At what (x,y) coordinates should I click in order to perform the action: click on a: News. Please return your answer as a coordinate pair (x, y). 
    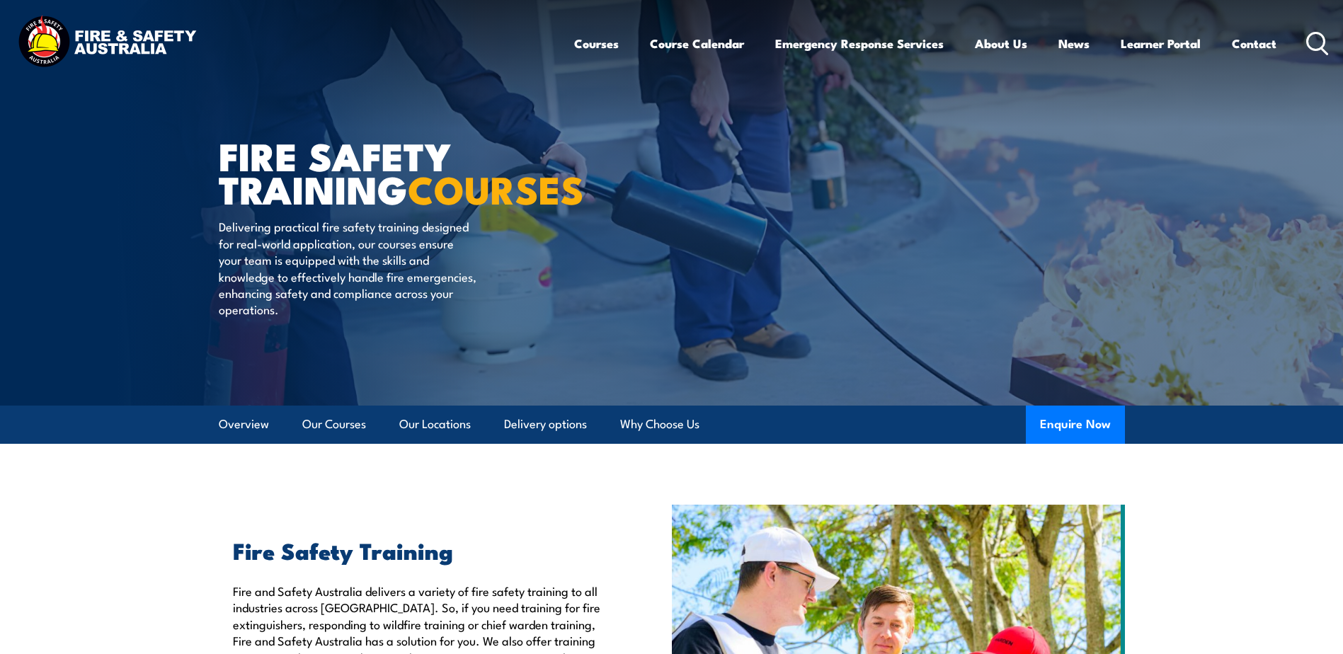
    Looking at the image, I should click on (1074, 43).